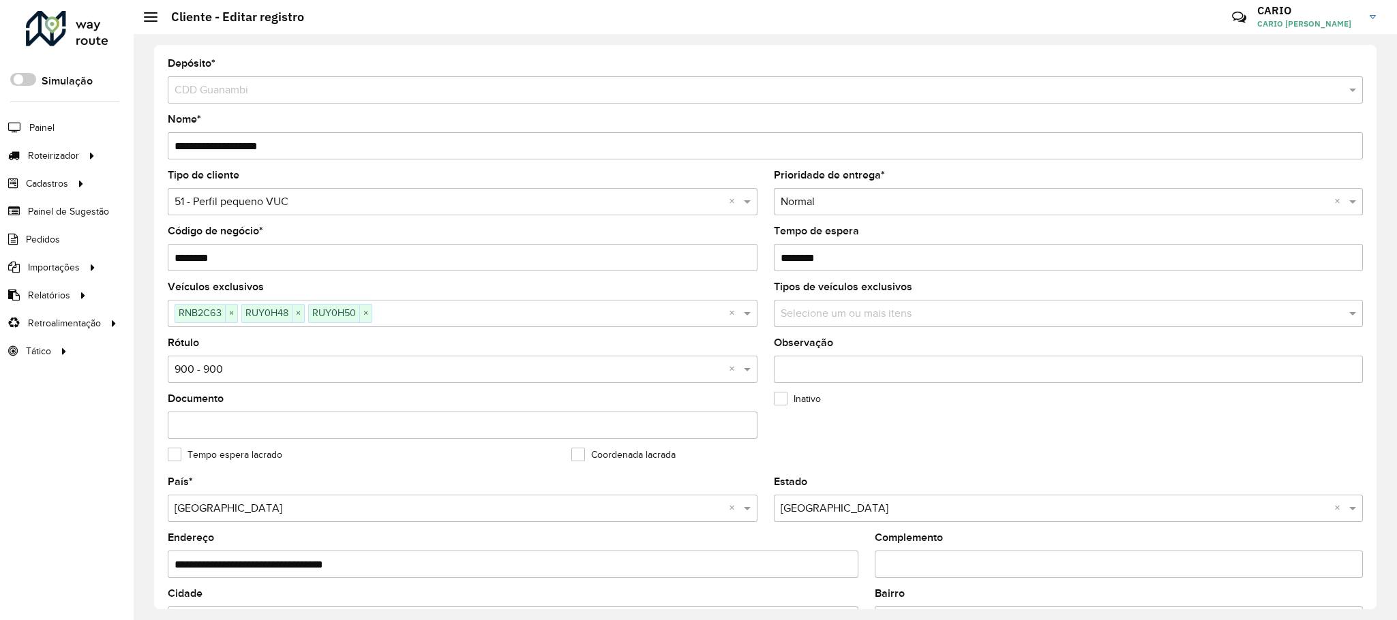 The width and height of the screenshot is (1397, 620). Describe the element at coordinates (68, 211) in the screenshot. I see `span: Painel de Sugestão` at that location.